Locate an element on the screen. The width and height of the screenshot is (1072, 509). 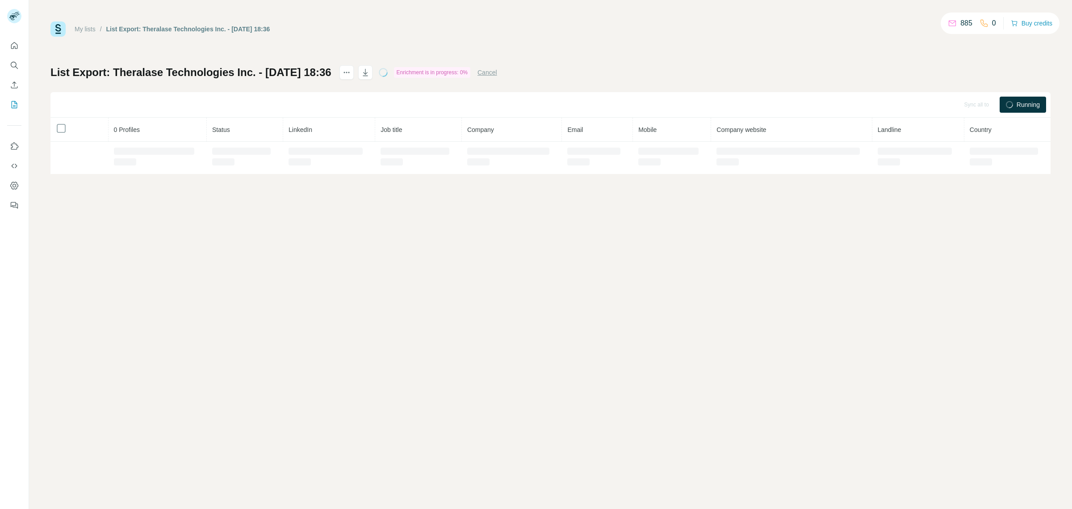
span: Running is located at coordinates (1029, 105).